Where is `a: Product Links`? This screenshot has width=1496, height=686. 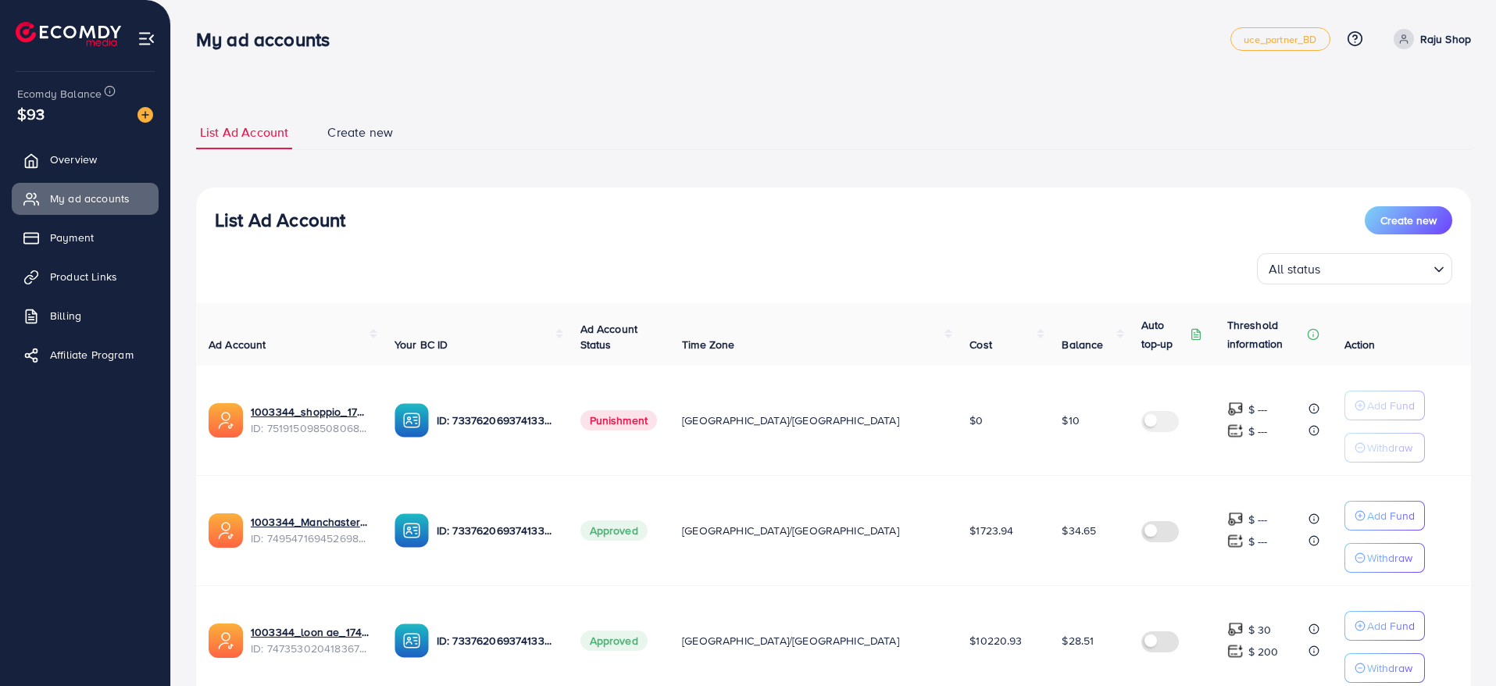
a: Product Links is located at coordinates (85, 277).